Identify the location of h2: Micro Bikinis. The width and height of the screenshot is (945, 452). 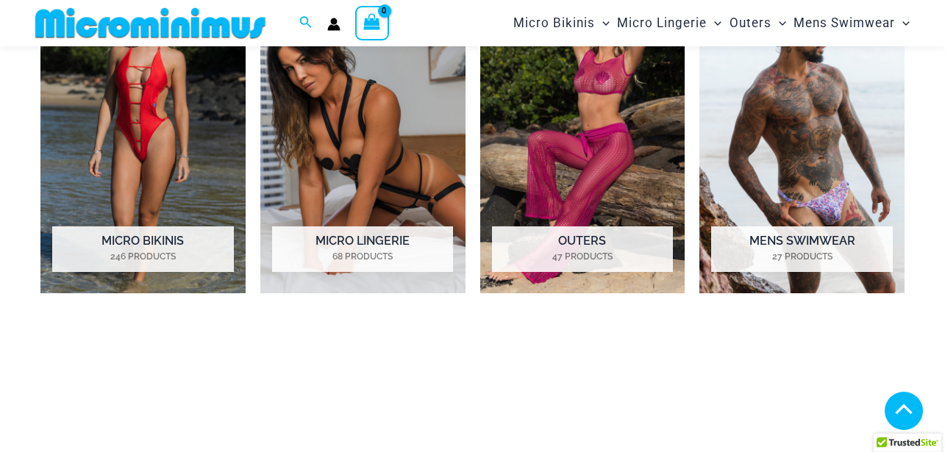
(143, 249).